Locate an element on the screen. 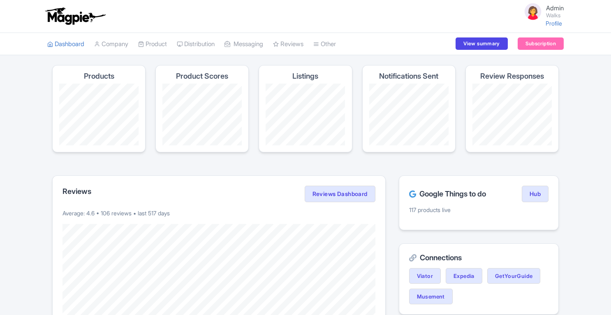 This screenshot has height=315, width=611. h2: Google Things to do is located at coordinates (447, 194).